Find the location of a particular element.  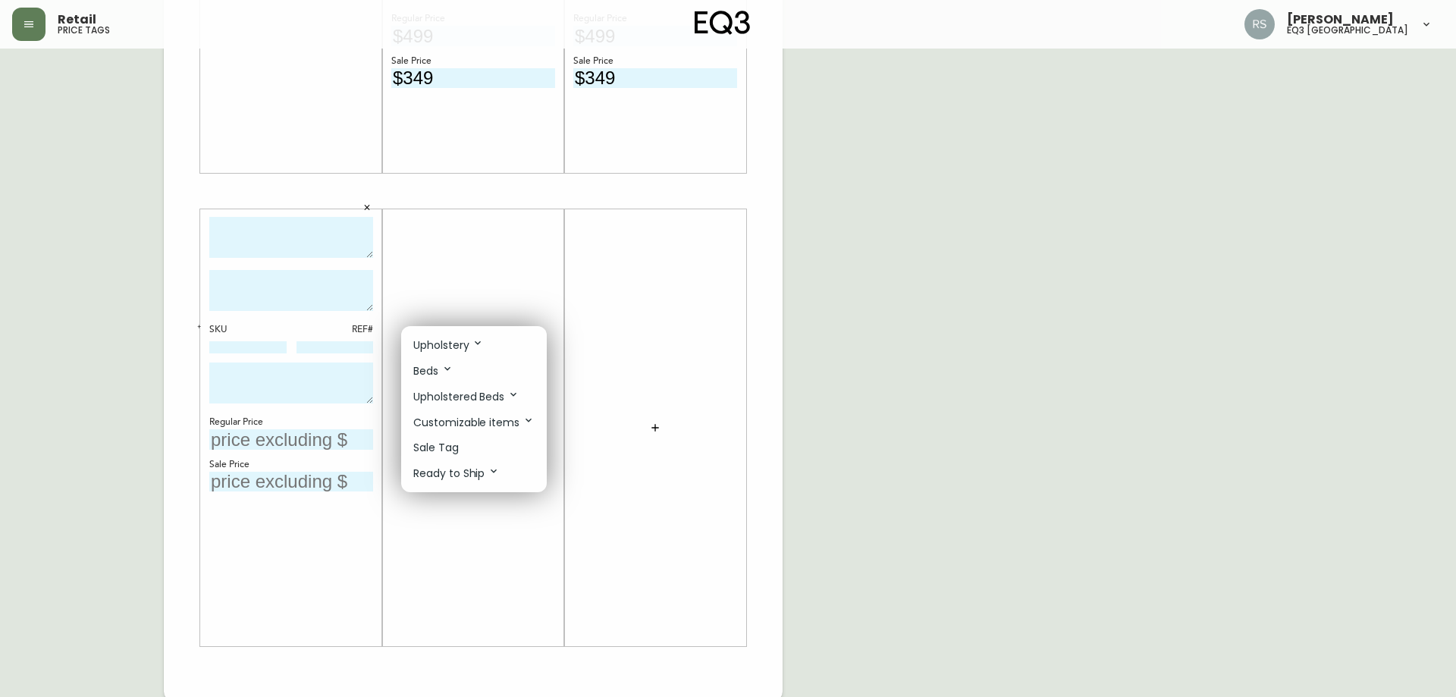

p: Ready to Ship is located at coordinates (457, 473).